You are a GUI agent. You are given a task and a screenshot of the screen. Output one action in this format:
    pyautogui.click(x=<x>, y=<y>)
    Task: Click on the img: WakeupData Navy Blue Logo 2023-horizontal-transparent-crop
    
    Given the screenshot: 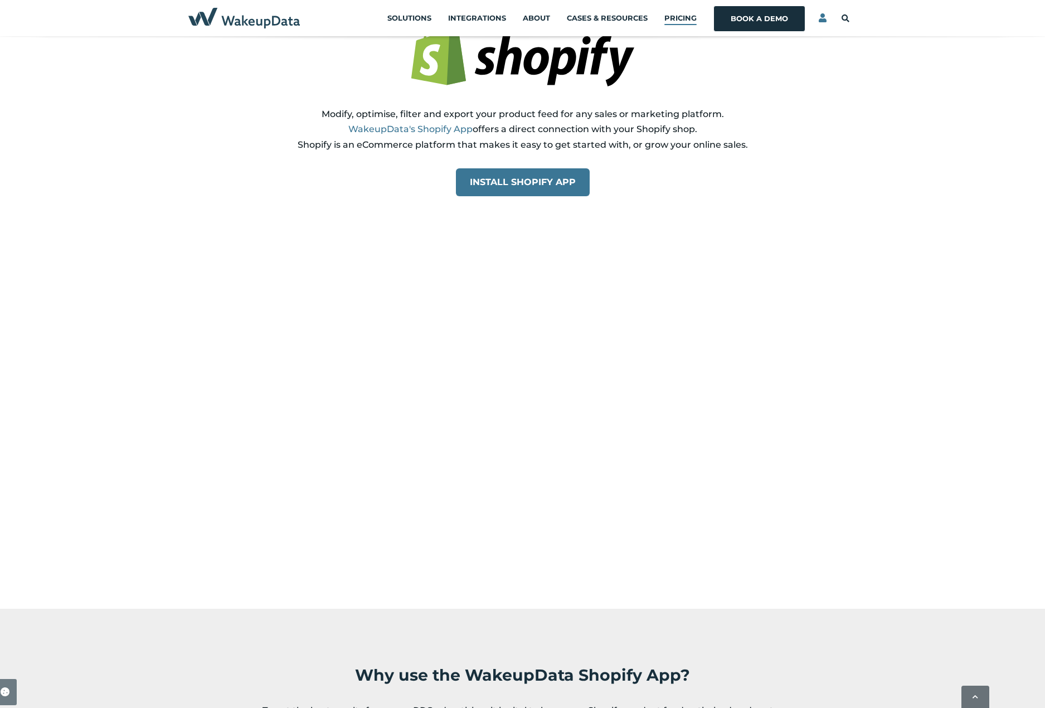 What is the action you would take?
    pyautogui.click(x=244, y=18)
    